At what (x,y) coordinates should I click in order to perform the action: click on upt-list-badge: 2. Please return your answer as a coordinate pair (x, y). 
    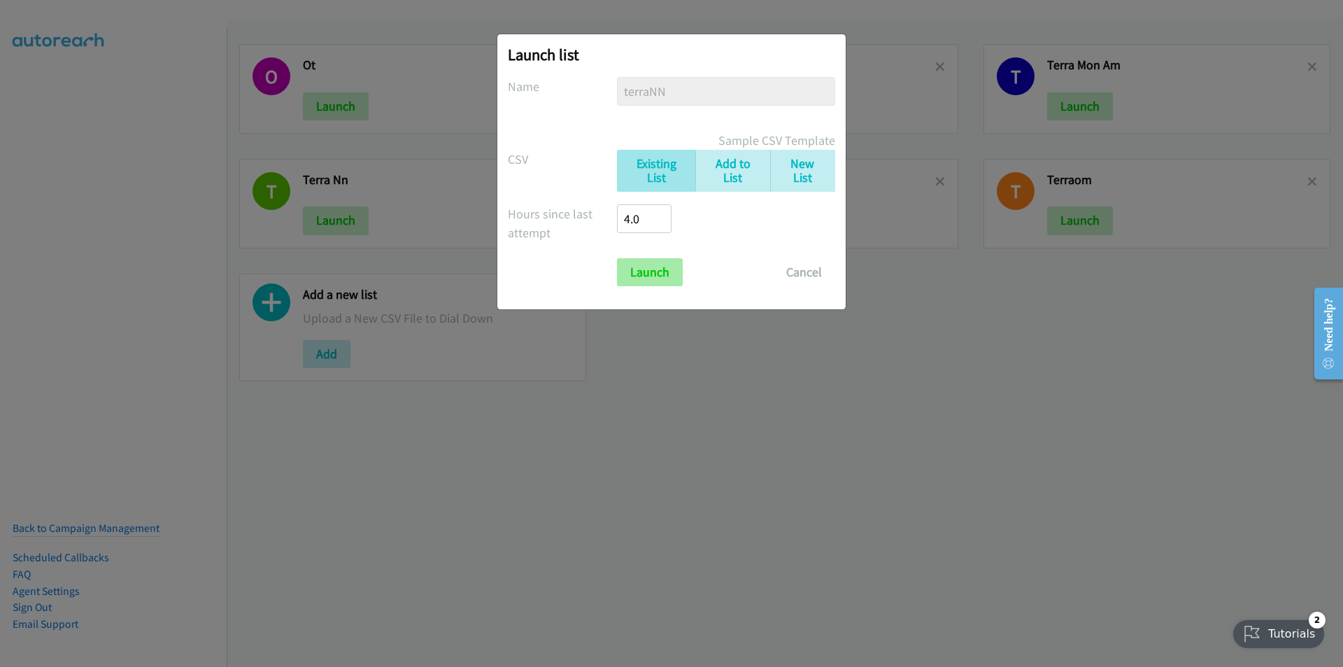
    Looking at the image, I should click on (92, 14).